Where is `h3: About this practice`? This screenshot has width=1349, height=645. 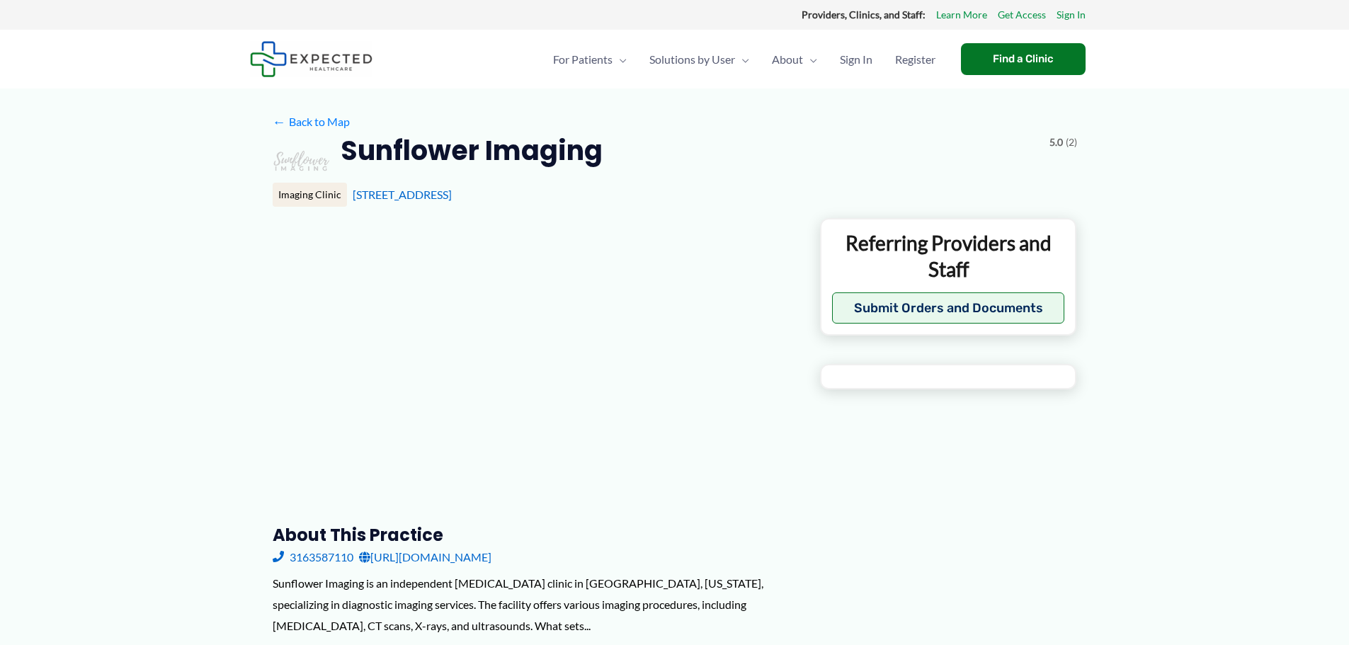 h3: About this practice is located at coordinates (535, 535).